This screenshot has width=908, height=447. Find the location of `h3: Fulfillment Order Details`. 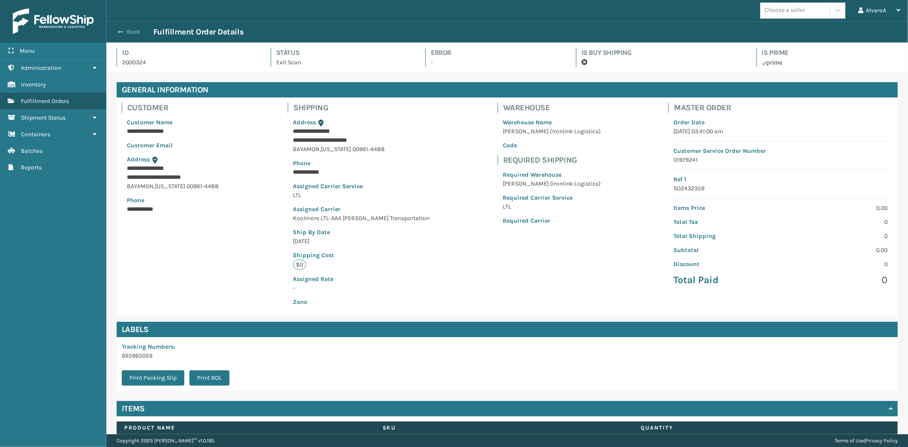

h3: Fulfillment Order Details is located at coordinates (198, 32).